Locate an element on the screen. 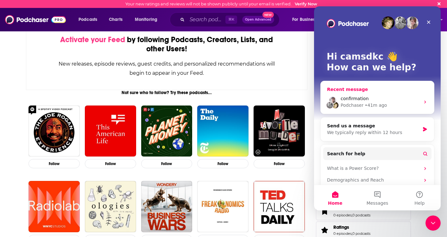 Image resolution: width=447 pixels, height=237 pixels. img: Business Wars is located at coordinates (167, 206).